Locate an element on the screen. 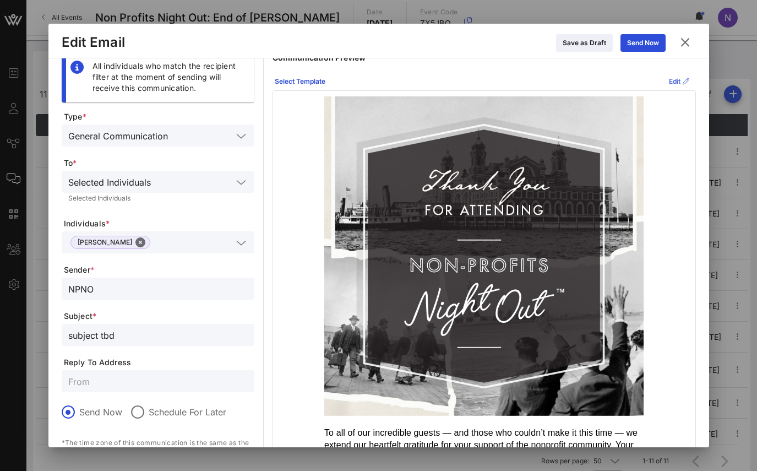 This screenshot has width=757, height=471. button: Close is located at coordinates (140, 242).